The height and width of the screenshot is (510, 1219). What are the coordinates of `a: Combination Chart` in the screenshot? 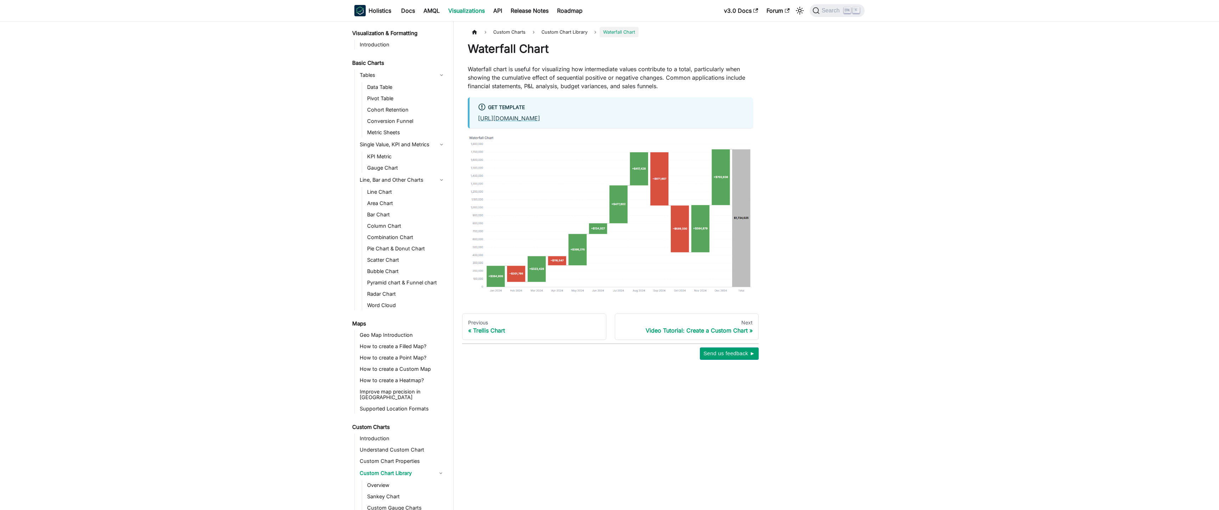 It's located at (406, 237).